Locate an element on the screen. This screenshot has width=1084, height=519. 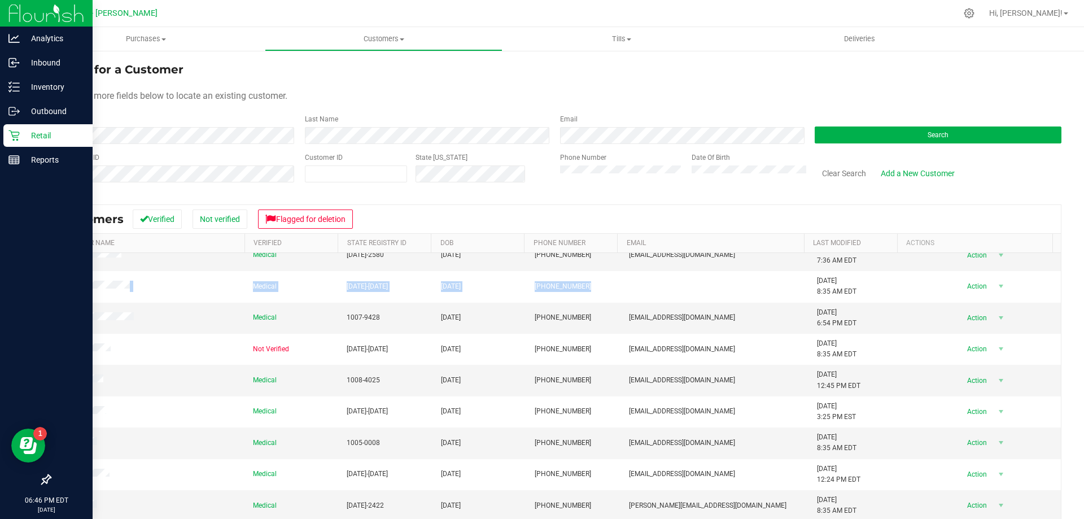
button: Verified is located at coordinates (157, 219).